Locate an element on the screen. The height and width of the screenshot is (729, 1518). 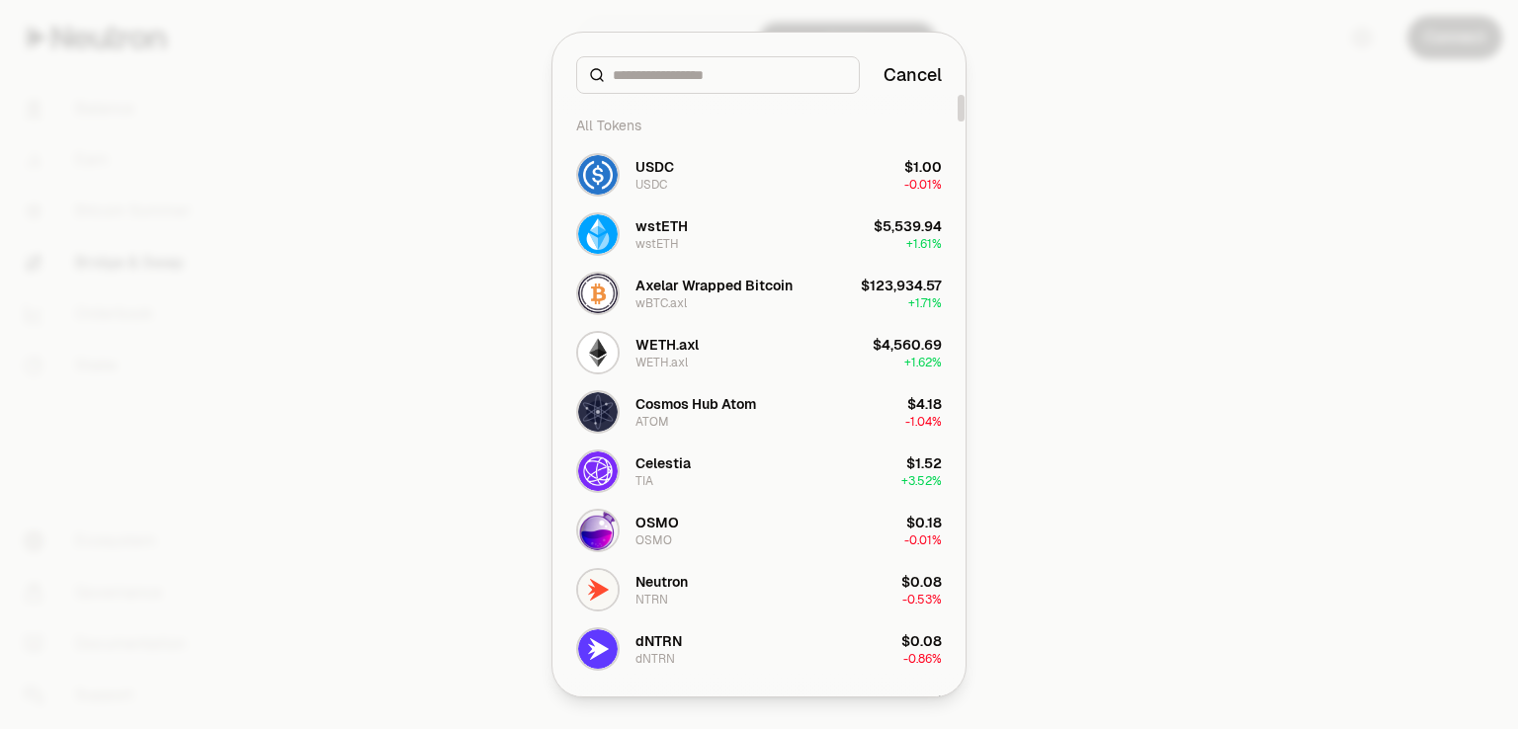
div: $4,560.69 is located at coordinates (907, 345).